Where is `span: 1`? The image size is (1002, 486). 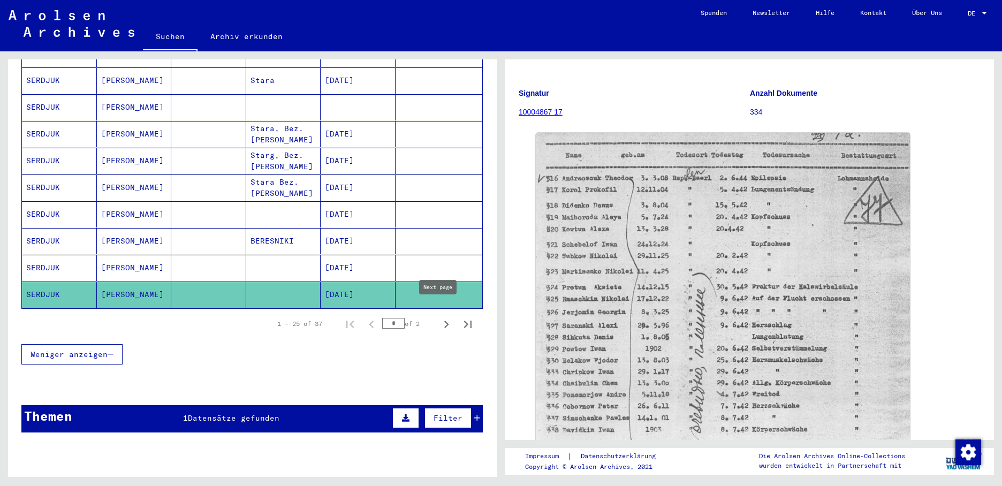
span: 1 is located at coordinates (185, 418).